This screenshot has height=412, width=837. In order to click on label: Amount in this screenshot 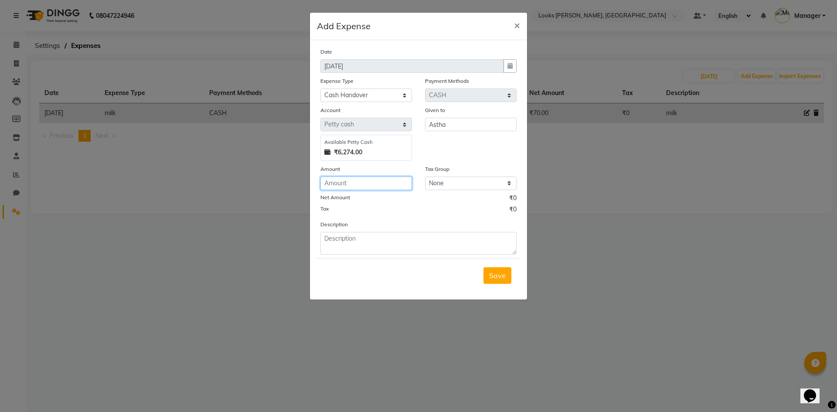, I will do `click(330, 169)`.